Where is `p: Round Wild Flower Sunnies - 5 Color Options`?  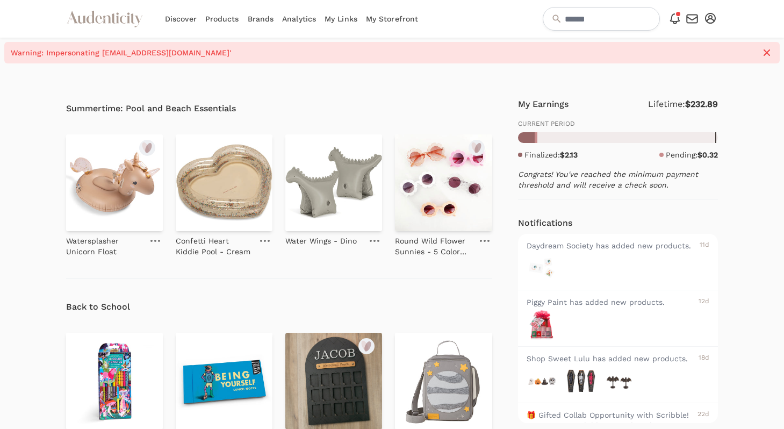
p: Round Wild Flower Sunnies - 5 Color Options is located at coordinates (434, 246).